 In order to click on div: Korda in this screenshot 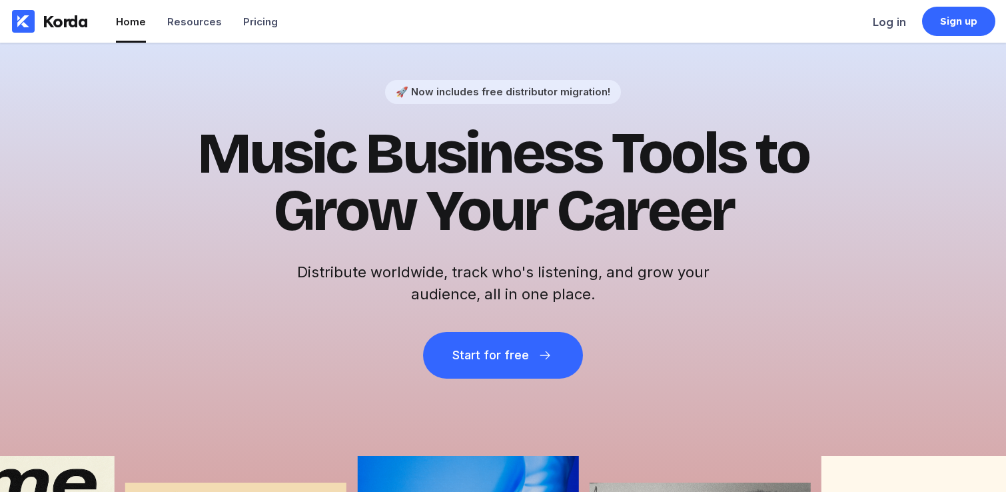, I will do `click(65, 21)`.